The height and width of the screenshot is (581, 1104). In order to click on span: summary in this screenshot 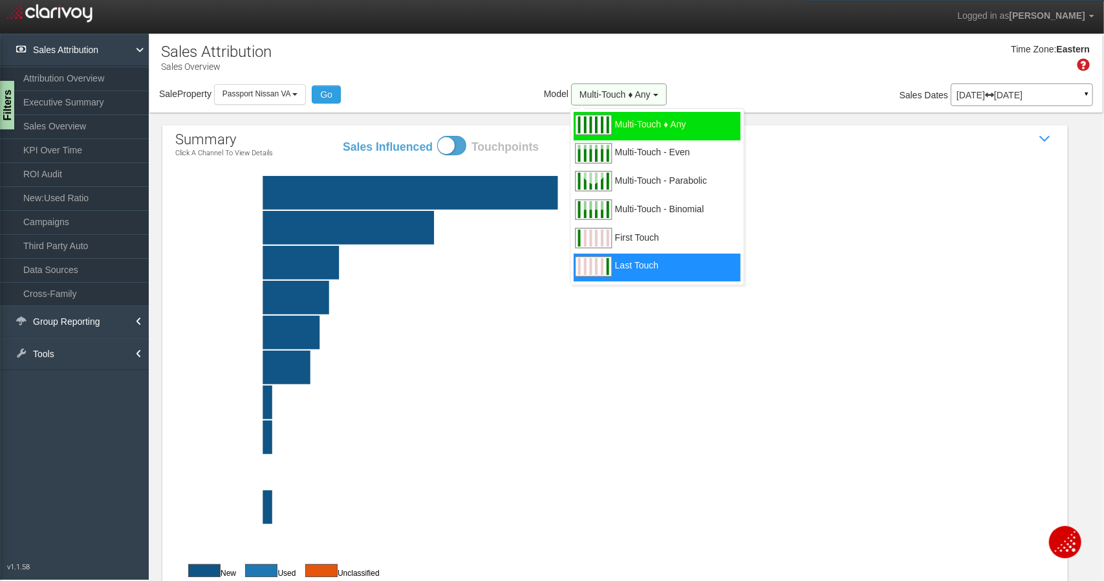, I will do `click(206, 139)`.